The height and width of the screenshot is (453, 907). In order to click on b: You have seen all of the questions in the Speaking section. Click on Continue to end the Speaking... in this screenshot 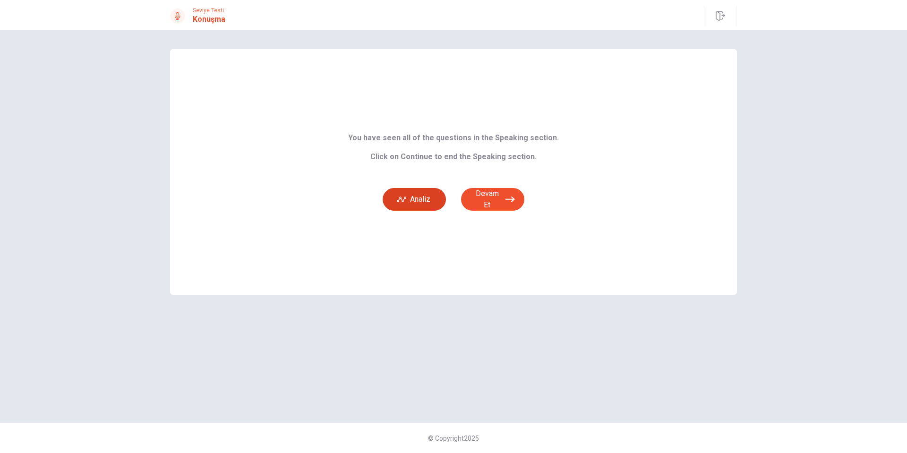, I will do `click(453, 147)`.